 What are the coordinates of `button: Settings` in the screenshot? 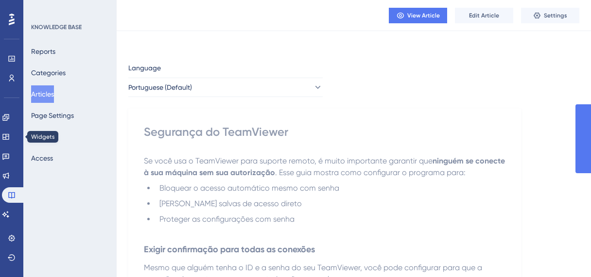 It's located at (550, 16).